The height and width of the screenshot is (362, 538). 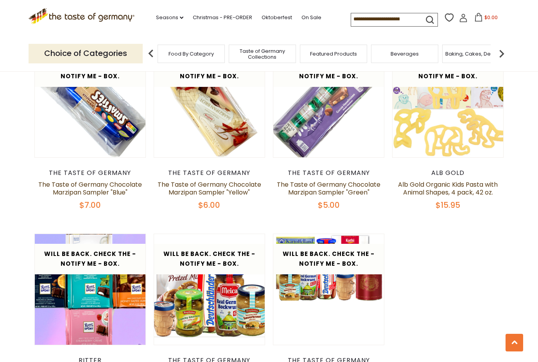 I want to click on a: Seasons, so click(x=170, y=18).